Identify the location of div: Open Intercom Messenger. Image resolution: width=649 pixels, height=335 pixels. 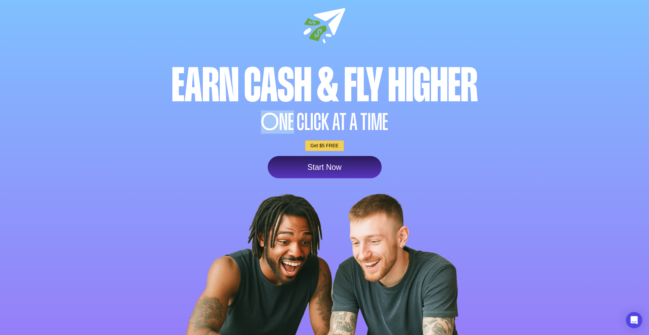
(634, 321).